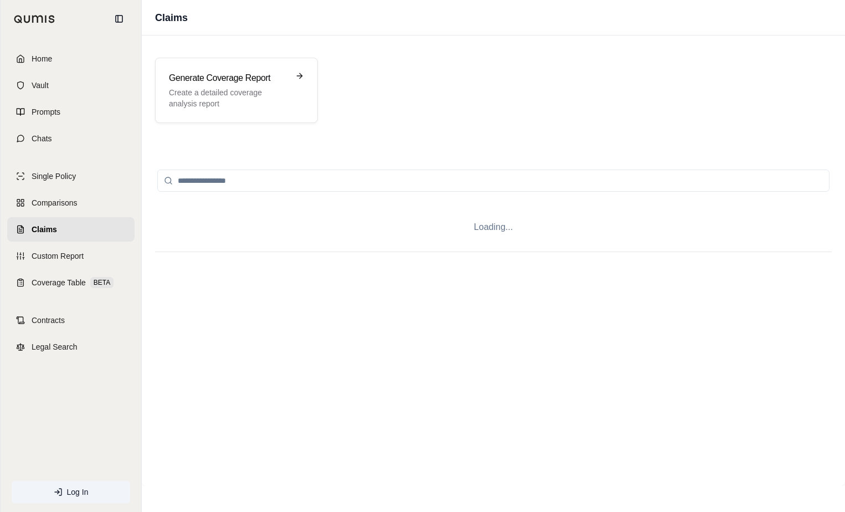 This screenshot has width=845, height=512. I want to click on span: Comparisons, so click(54, 203).